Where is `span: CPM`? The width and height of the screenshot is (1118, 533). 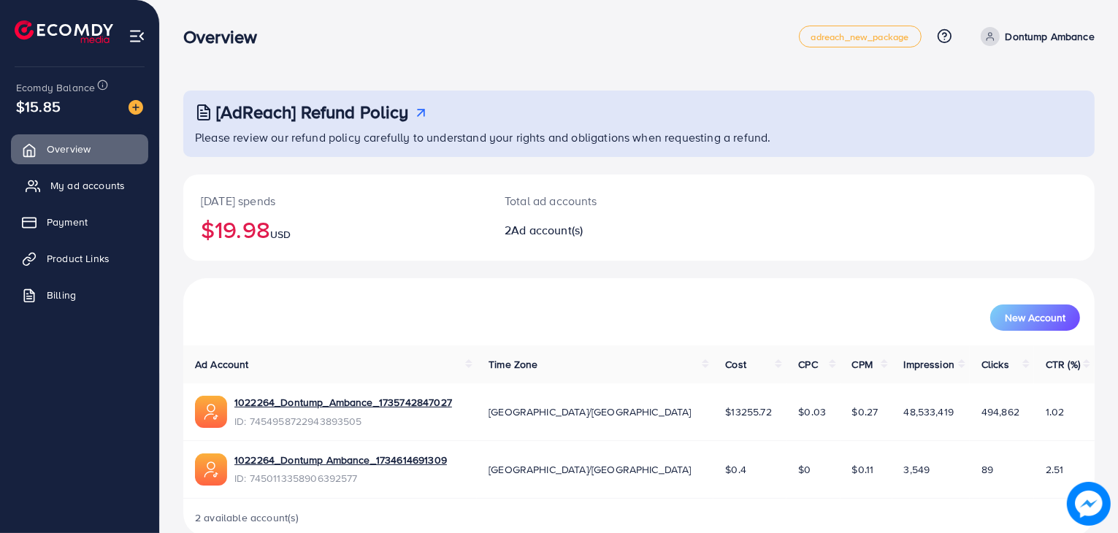 span: CPM is located at coordinates (862, 364).